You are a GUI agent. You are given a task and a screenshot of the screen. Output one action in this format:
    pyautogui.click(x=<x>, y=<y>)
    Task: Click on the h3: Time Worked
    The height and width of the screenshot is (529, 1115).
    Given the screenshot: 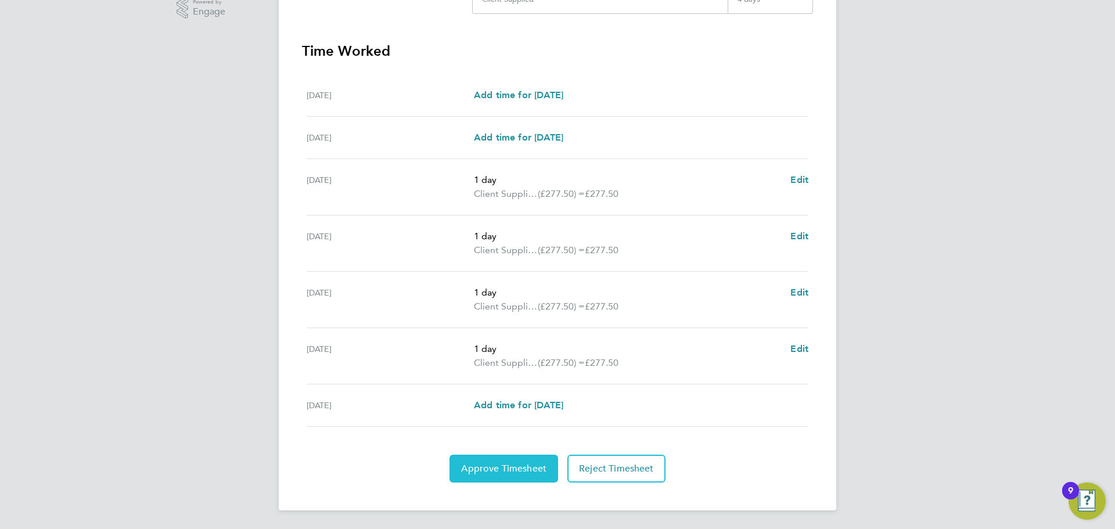 What is the action you would take?
    pyautogui.click(x=557, y=51)
    